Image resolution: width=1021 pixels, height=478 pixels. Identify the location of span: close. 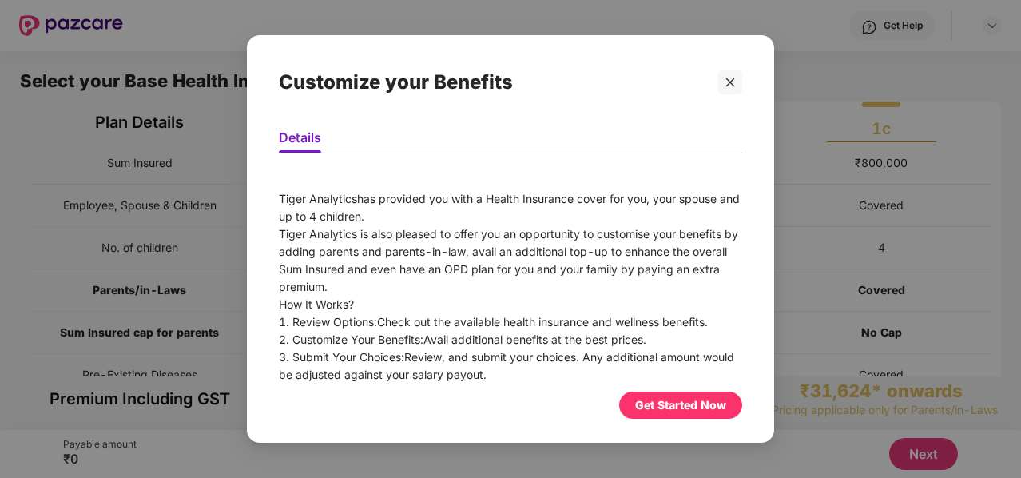
(730, 82).